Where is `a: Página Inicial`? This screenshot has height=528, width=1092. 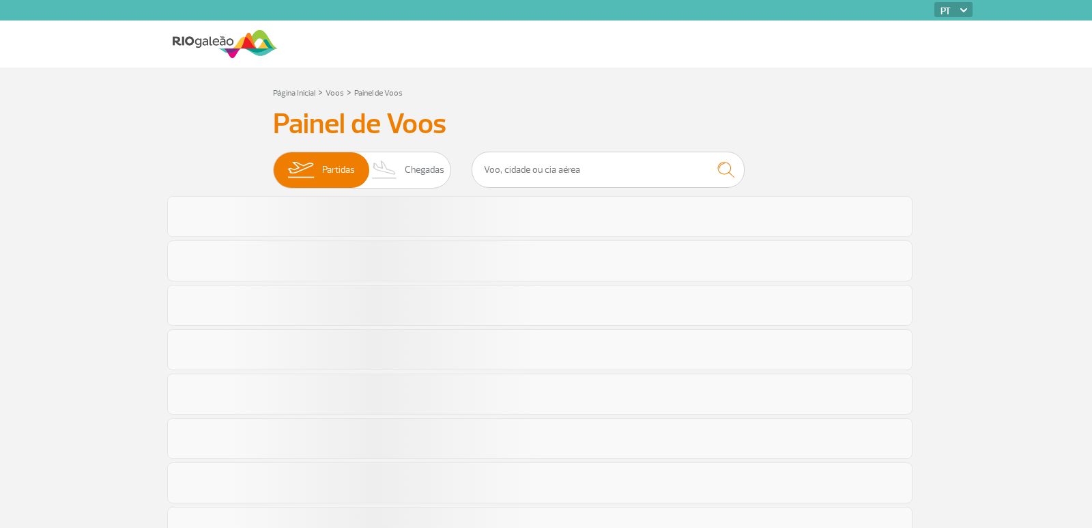 a: Página Inicial is located at coordinates (294, 93).